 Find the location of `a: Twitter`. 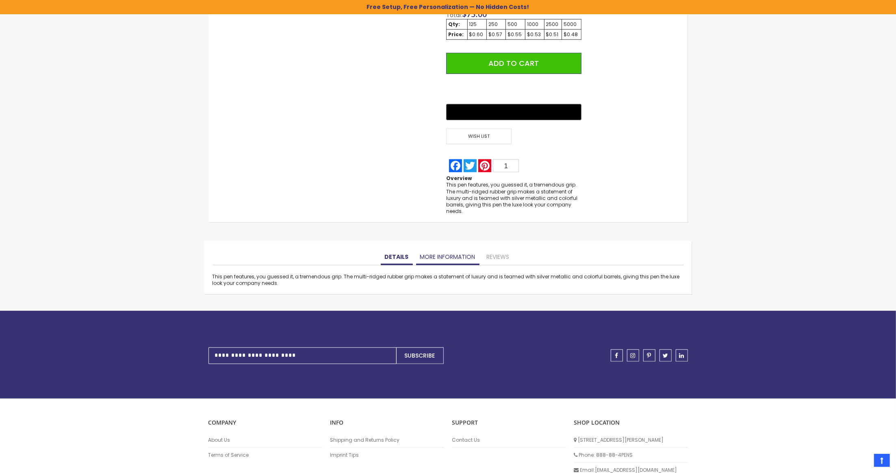

a: Twitter is located at coordinates (470, 166).